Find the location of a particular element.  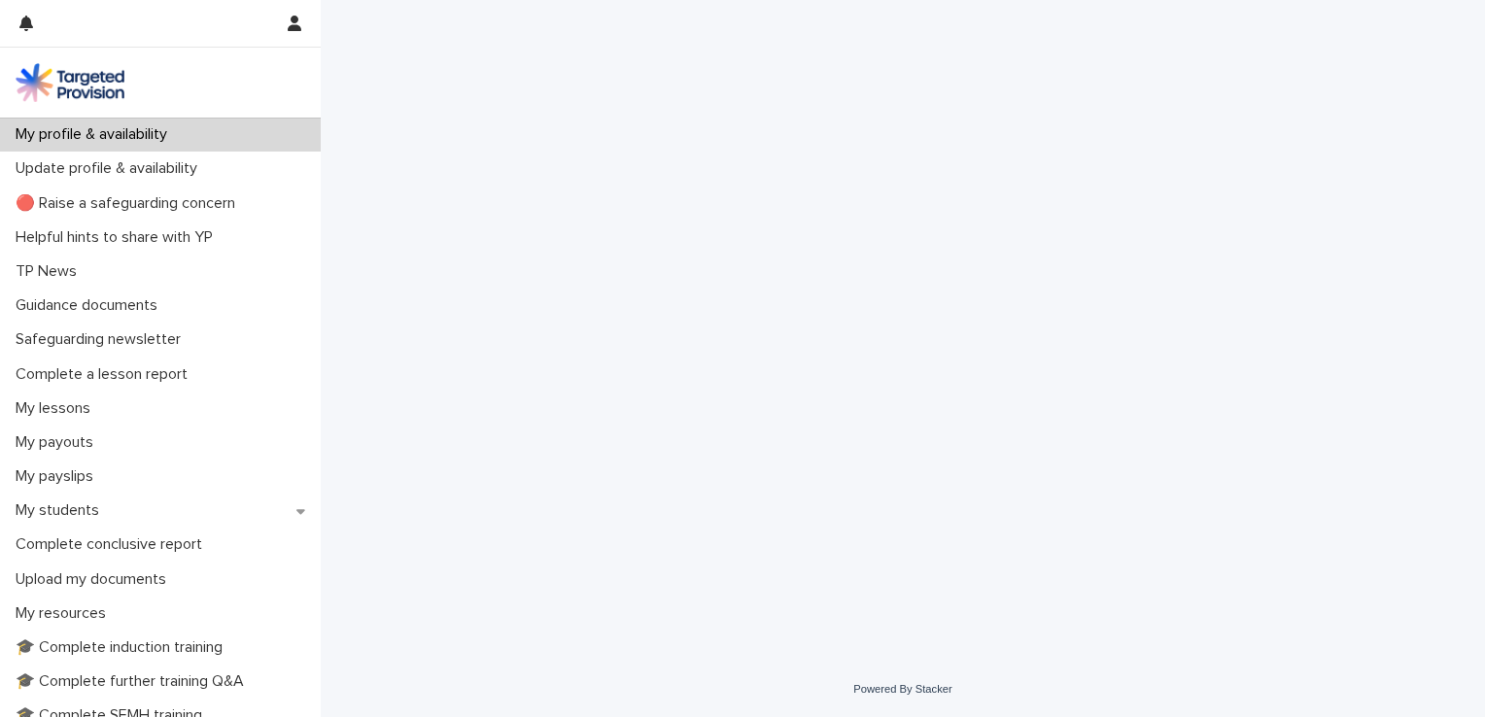

p: Helpful hints to share with YP is located at coordinates (118, 237).